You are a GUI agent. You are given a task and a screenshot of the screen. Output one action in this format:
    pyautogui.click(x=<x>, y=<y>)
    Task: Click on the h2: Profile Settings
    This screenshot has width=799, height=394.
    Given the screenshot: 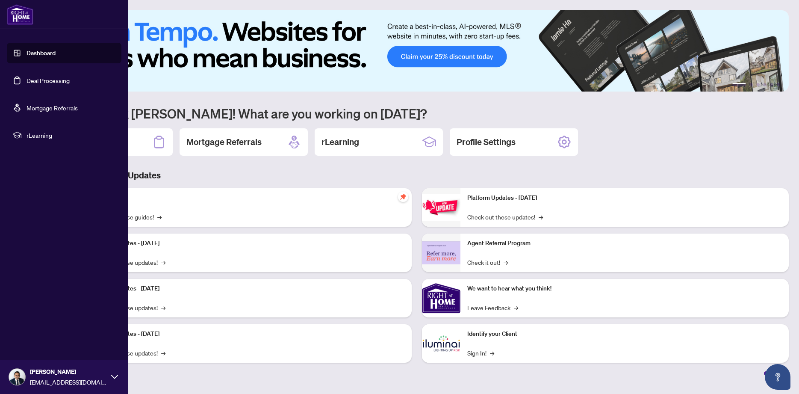 What is the action you would take?
    pyautogui.click(x=486, y=142)
    